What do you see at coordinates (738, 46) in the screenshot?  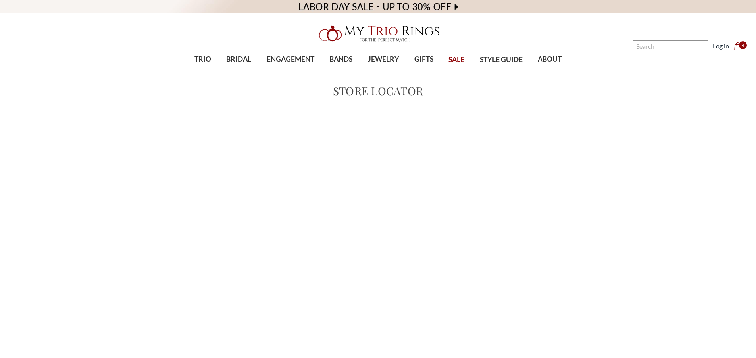 I see `svg: cart.cart_preview` at bounding box center [738, 46].